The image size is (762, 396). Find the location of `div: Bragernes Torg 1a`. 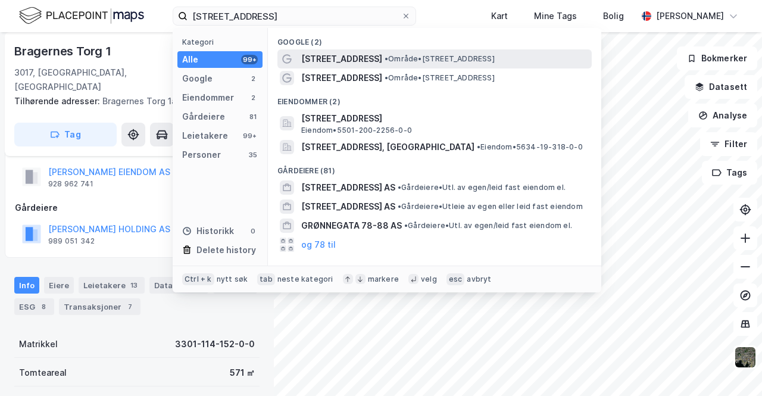

div: Bragernes Torg 1a is located at coordinates (132, 101).